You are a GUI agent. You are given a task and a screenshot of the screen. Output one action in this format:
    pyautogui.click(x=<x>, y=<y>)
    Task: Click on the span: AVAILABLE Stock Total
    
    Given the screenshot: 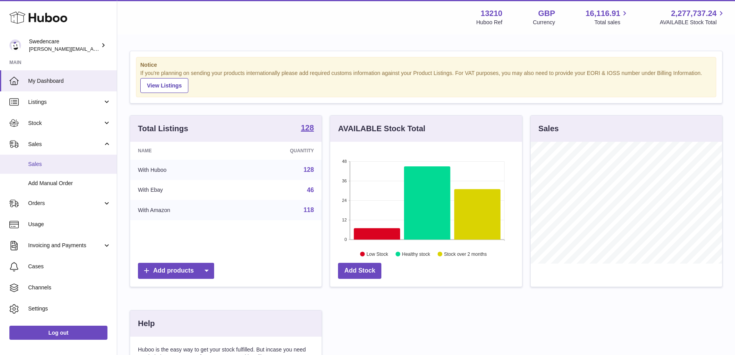 What is the action you would take?
    pyautogui.click(x=692, y=22)
    